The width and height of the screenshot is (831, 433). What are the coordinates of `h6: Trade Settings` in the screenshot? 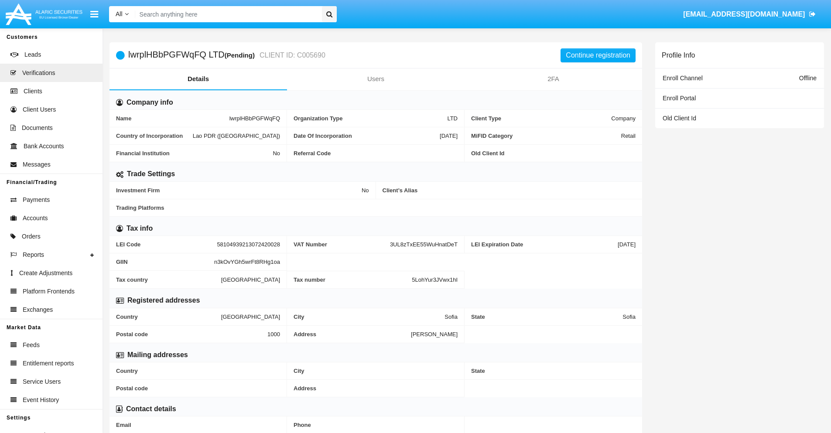 It's located at (151, 174).